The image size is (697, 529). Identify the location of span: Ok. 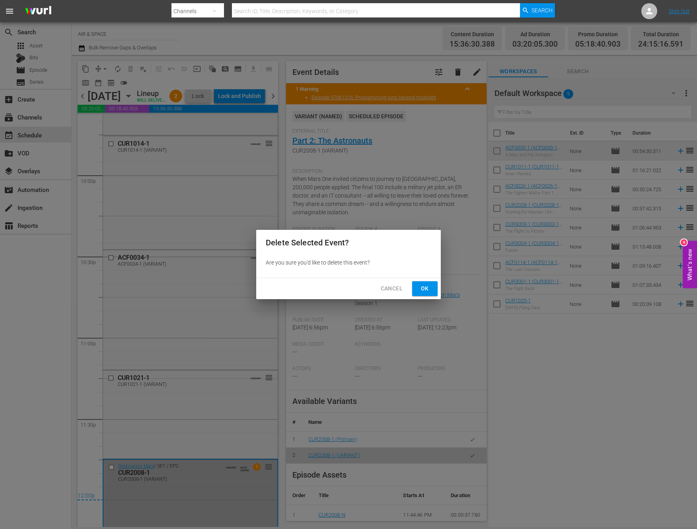
(425, 288).